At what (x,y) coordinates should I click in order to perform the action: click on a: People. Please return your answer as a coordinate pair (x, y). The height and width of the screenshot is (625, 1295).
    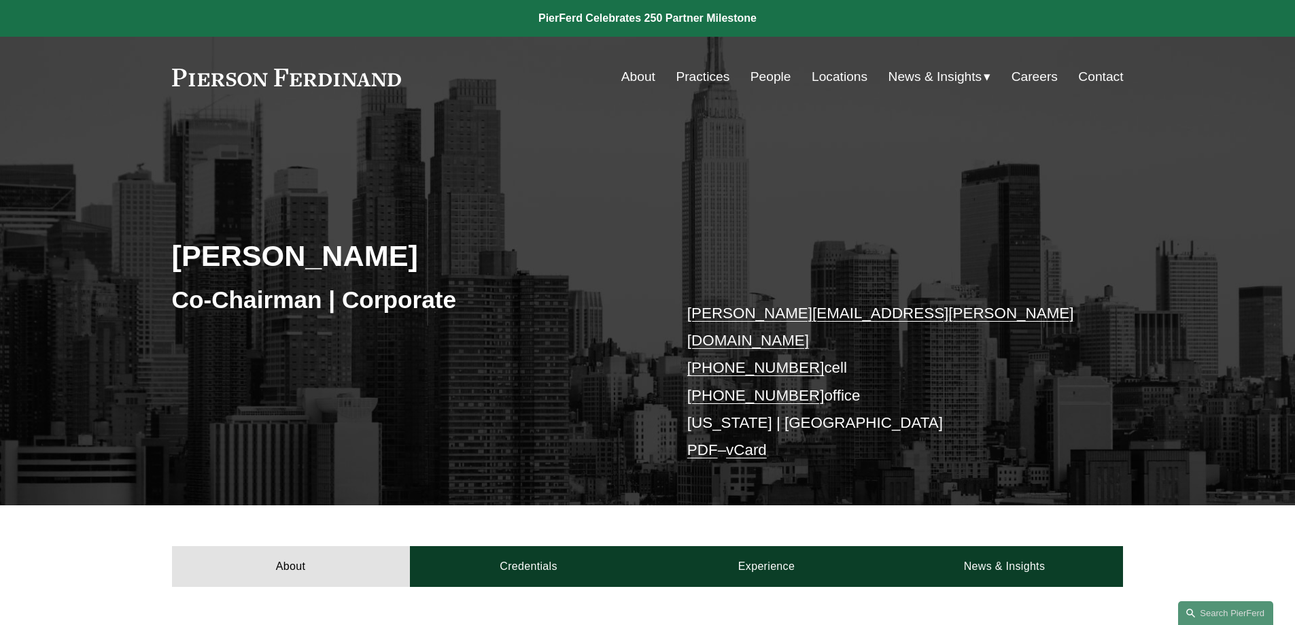
    Looking at the image, I should click on (771, 77).